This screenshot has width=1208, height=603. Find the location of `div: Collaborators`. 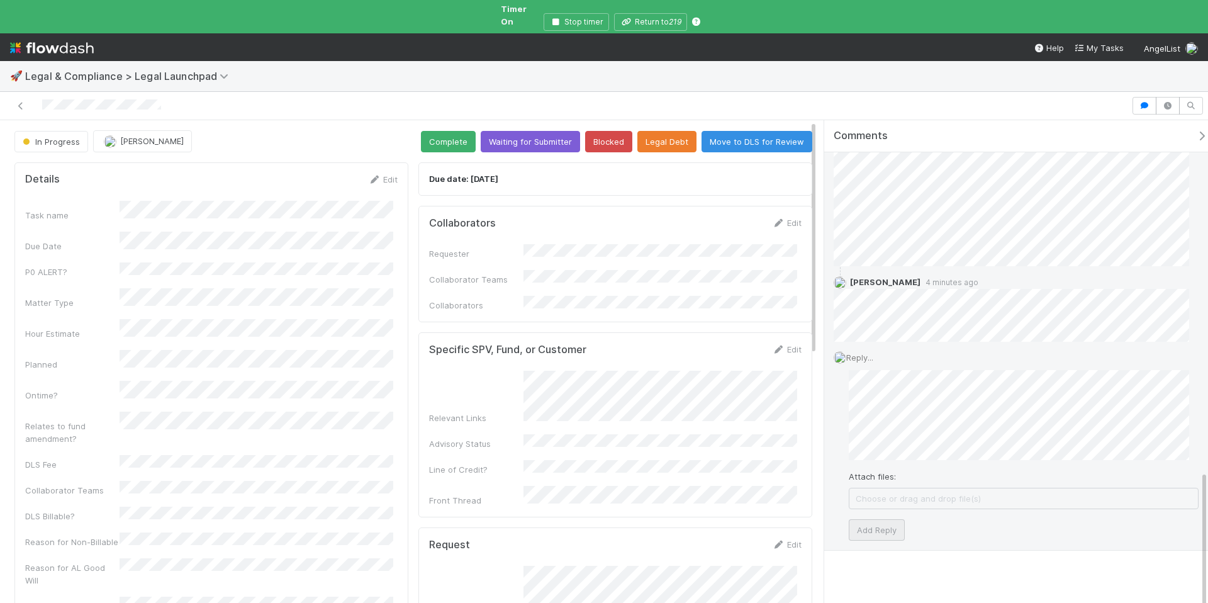

div: Collaborators is located at coordinates (476, 305).